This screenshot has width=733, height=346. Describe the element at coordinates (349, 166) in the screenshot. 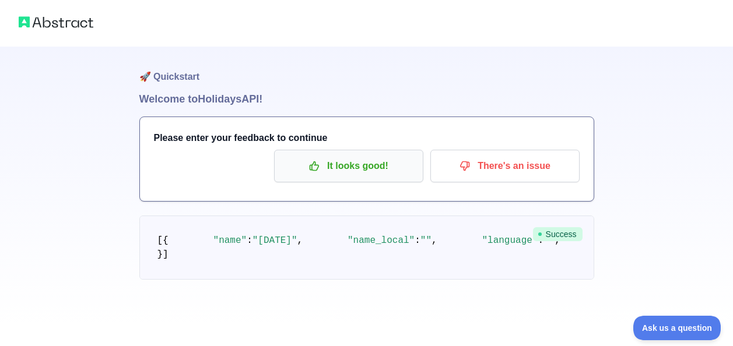

I see `p: It looks good!` at that location.